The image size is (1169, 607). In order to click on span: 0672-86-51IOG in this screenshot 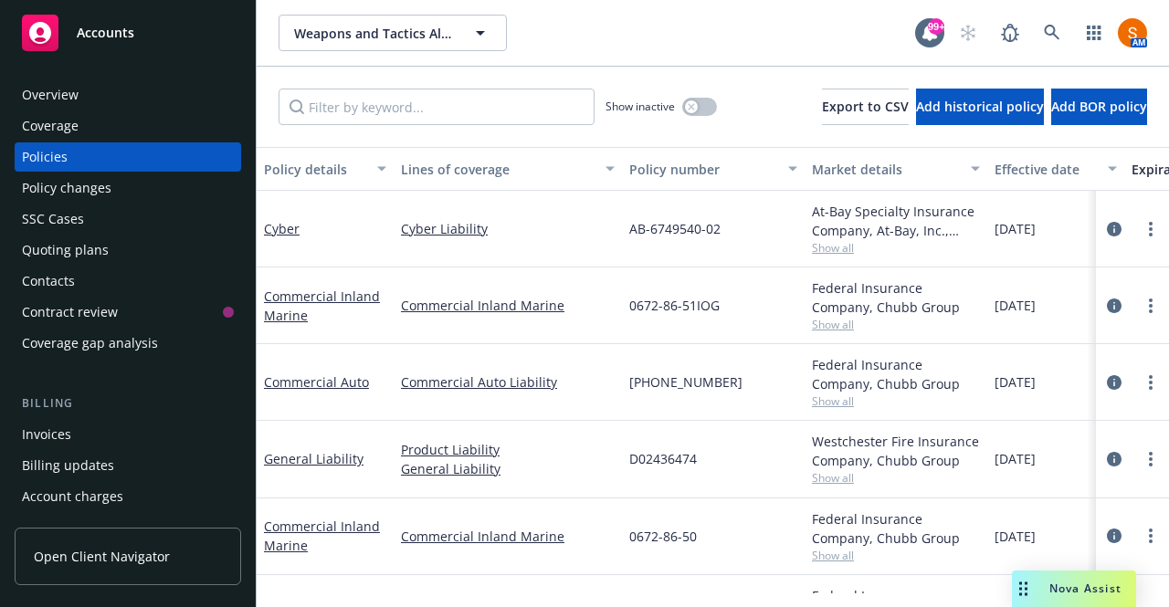, I will do `click(674, 305)`.